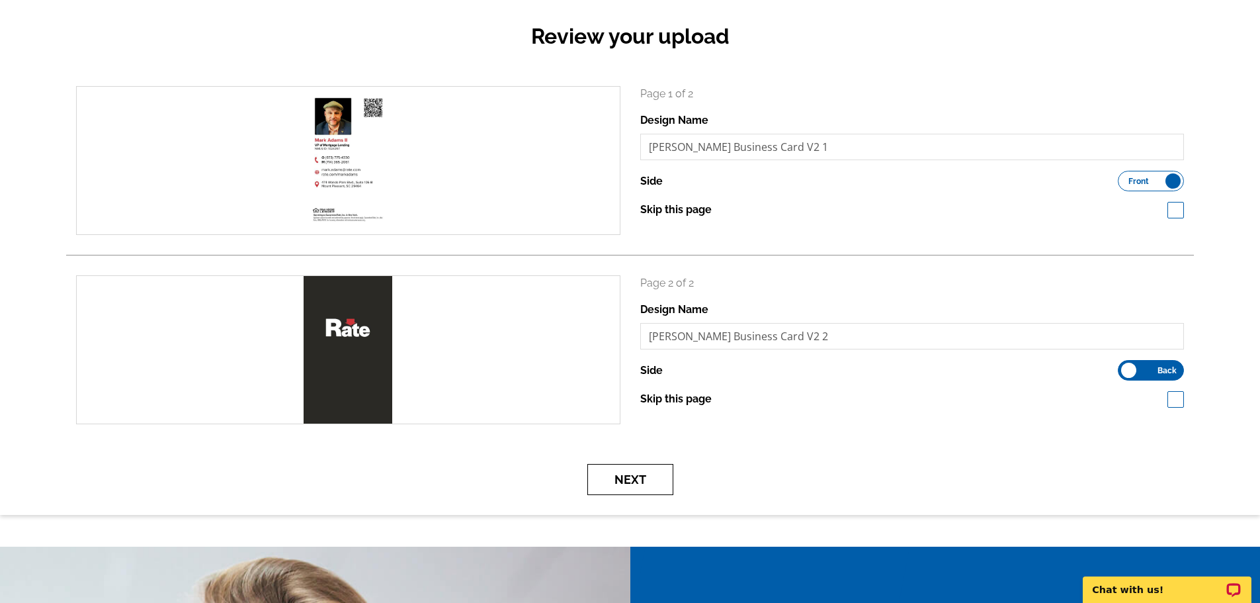 The width and height of the screenshot is (1260, 603). Describe the element at coordinates (1167, 370) in the screenshot. I see `span: Back` at that location.